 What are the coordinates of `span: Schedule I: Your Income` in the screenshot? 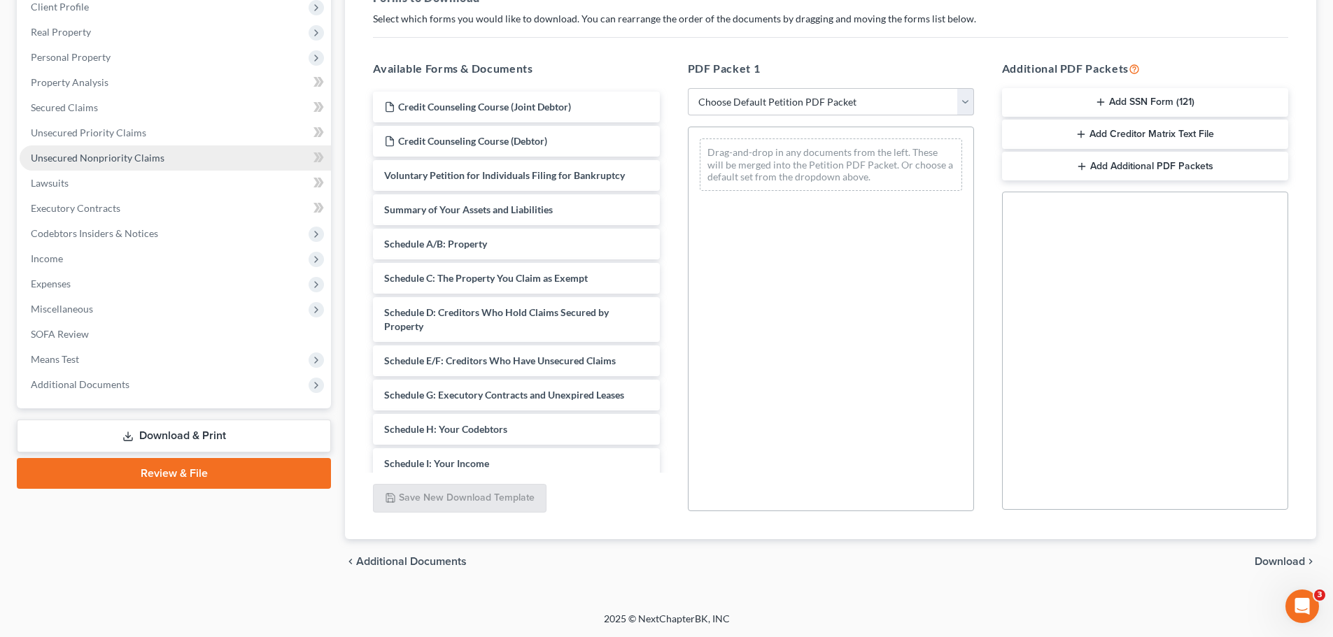 It's located at (437, 463).